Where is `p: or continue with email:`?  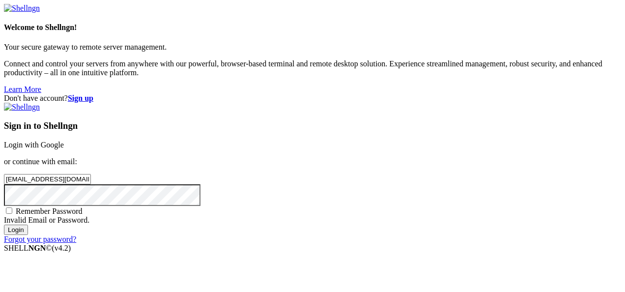
p: or continue with email: is located at coordinates (313, 162).